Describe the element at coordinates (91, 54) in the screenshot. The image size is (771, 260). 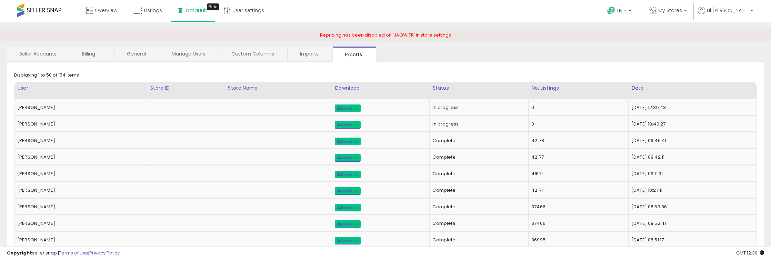
I see `a: Billing` at that location.